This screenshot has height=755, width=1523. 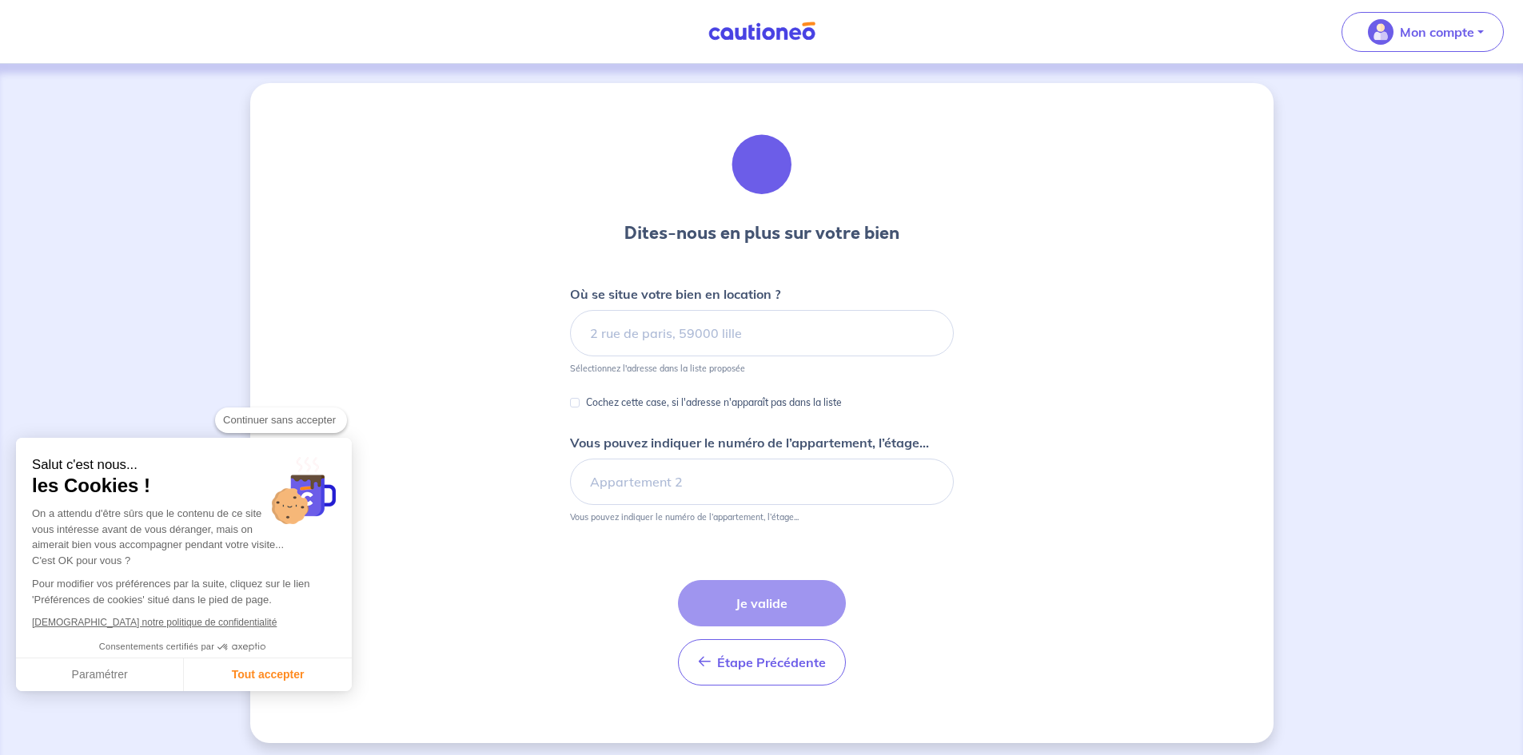 What do you see at coordinates (184, 647) in the screenshot?
I see `button: Consentements certifiés par` at bounding box center [184, 647].